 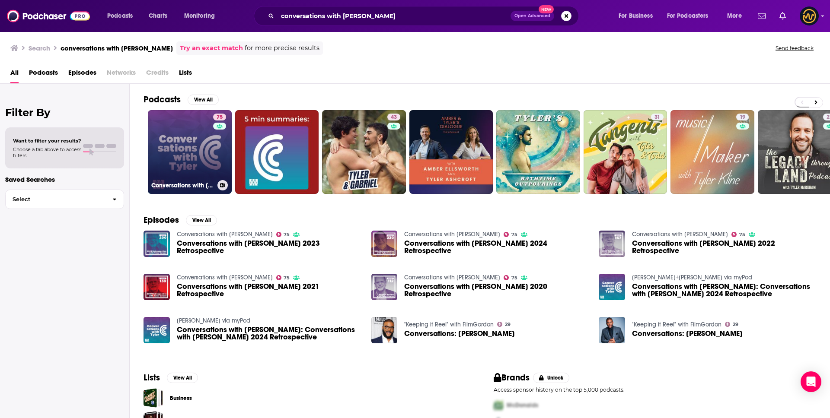 What do you see at coordinates (156, 287) in the screenshot?
I see `img: Conversations with Tyler 2021 Retrospective` at bounding box center [156, 287].